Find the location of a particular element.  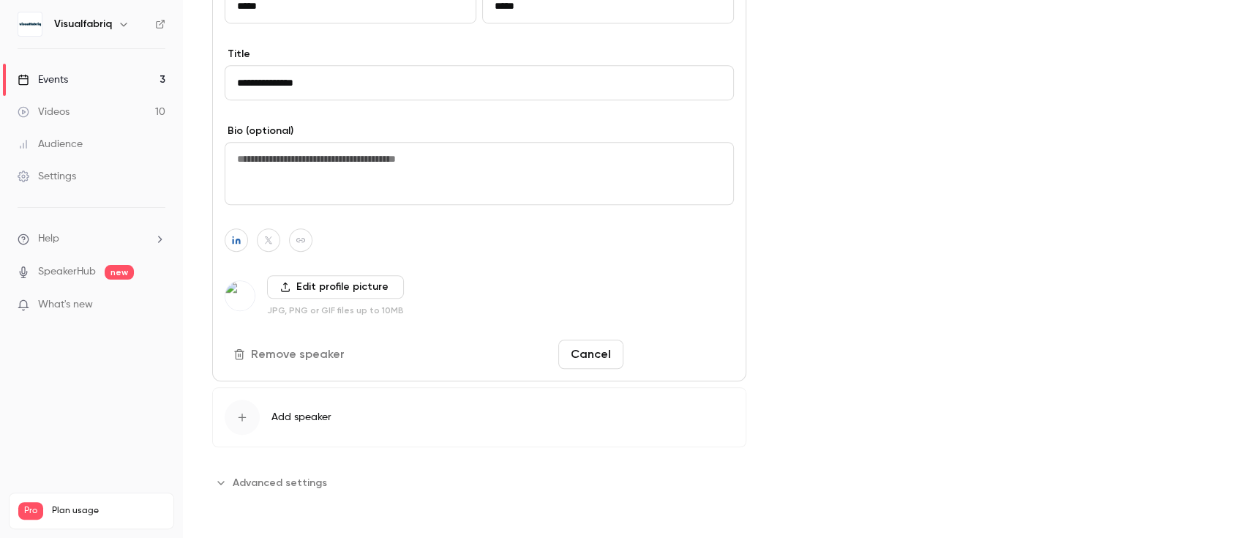

h6: Visualfabriq is located at coordinates (83, 24).